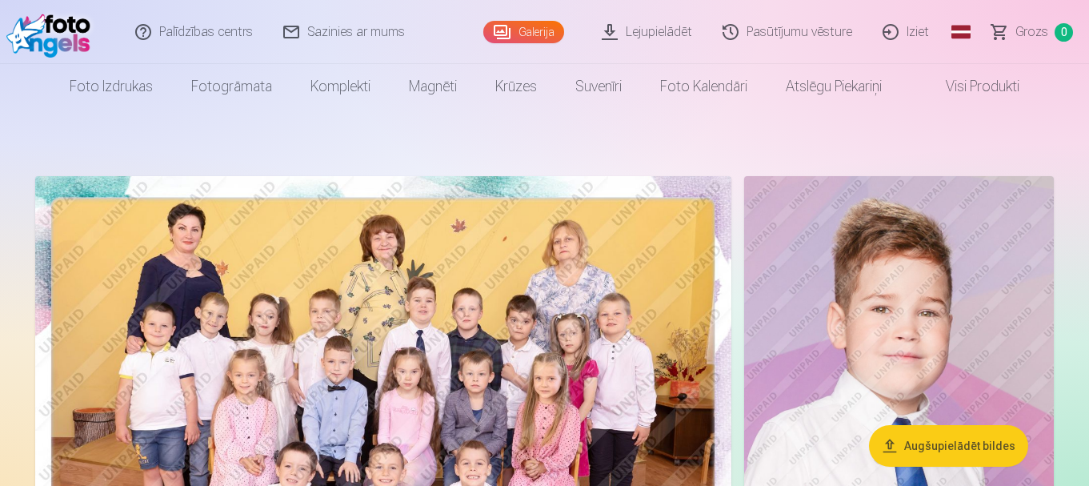  What do you see at coordinates (1064, 32) in the screenshot?
I see `span: 0` at bounding box center [1064, 32].